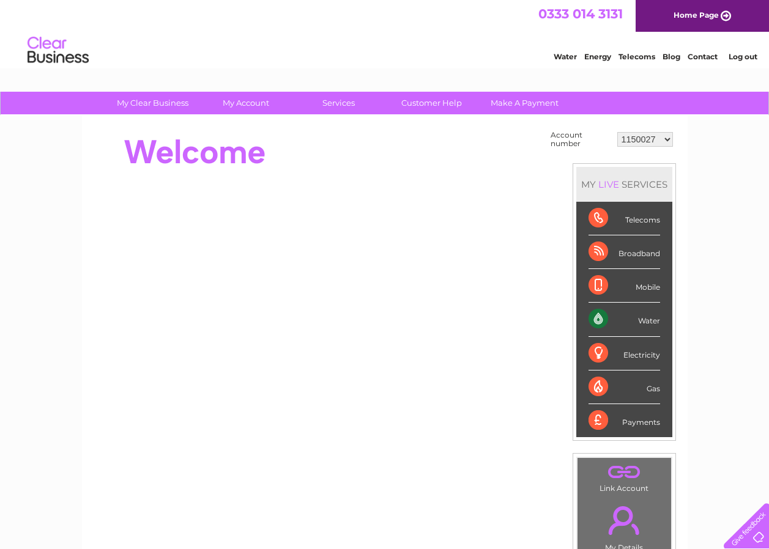 The height and width of the screenshot is (549, 769). I want to click on a: Blog, so click(671, 56).